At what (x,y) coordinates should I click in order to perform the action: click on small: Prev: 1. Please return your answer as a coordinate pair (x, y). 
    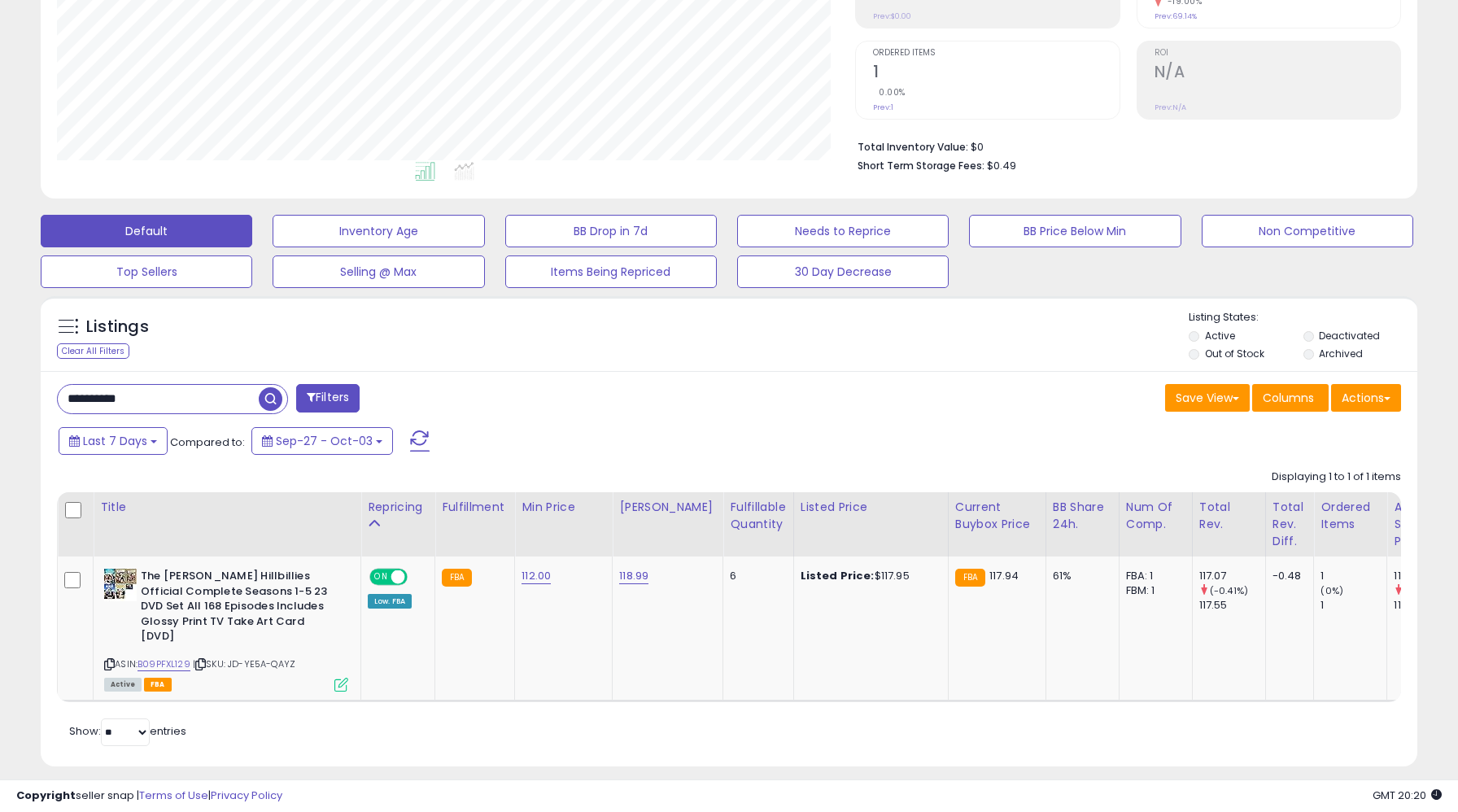
    Looking at the image, I should click on (883, 107).